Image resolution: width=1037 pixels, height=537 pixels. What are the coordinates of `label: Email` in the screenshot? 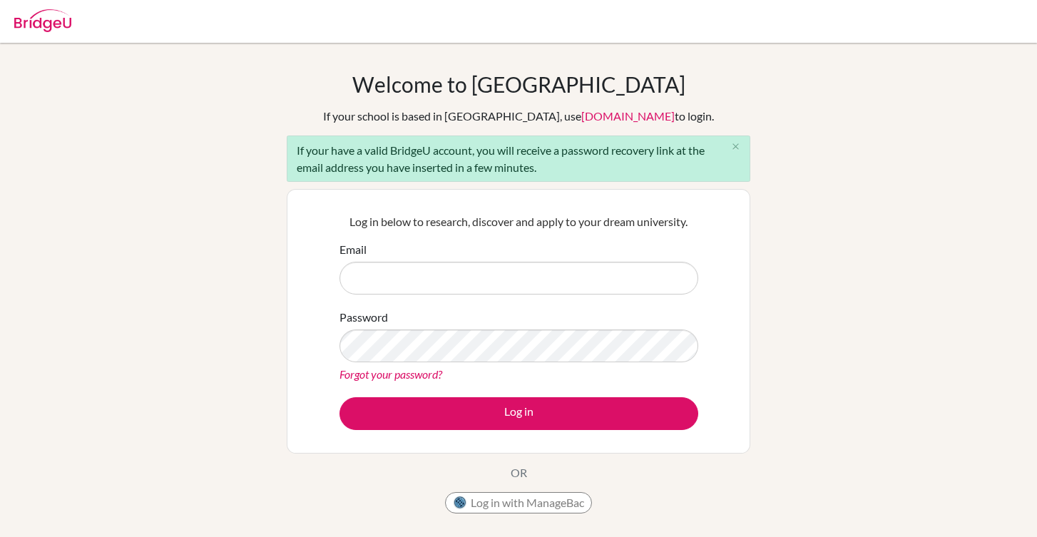 It's located at (353, 250).